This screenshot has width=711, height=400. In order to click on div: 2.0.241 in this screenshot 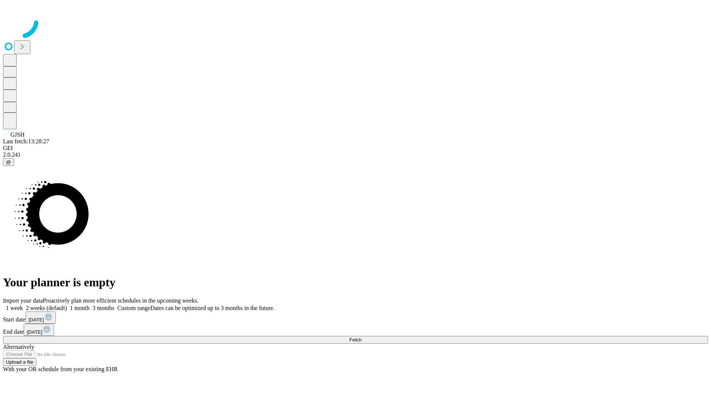, I will do `click(356, 155)`.